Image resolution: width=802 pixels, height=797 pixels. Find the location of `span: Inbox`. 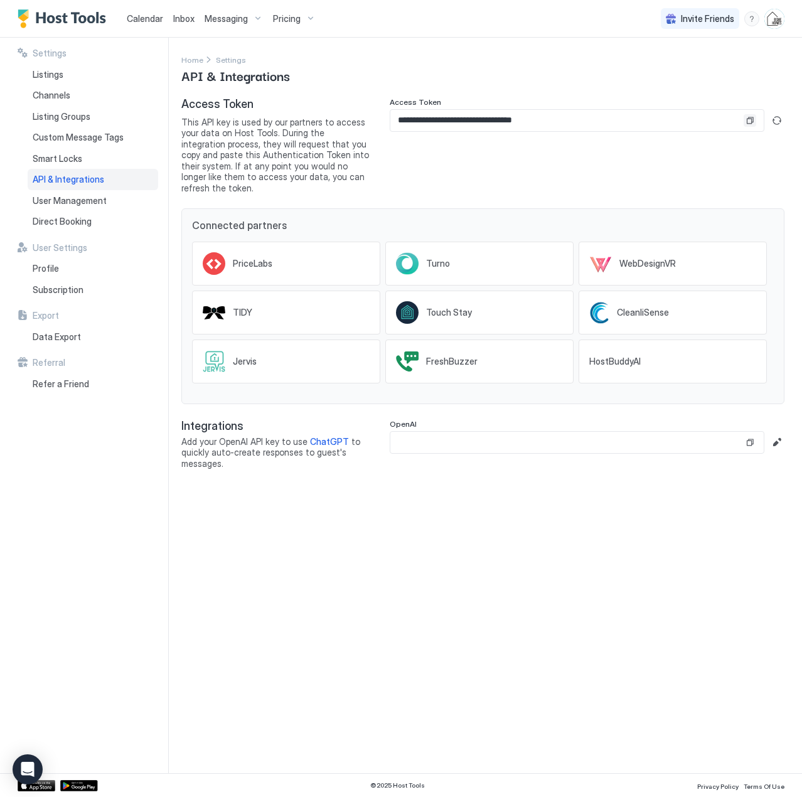

span: Inbox is located at coordinates (184, 18).